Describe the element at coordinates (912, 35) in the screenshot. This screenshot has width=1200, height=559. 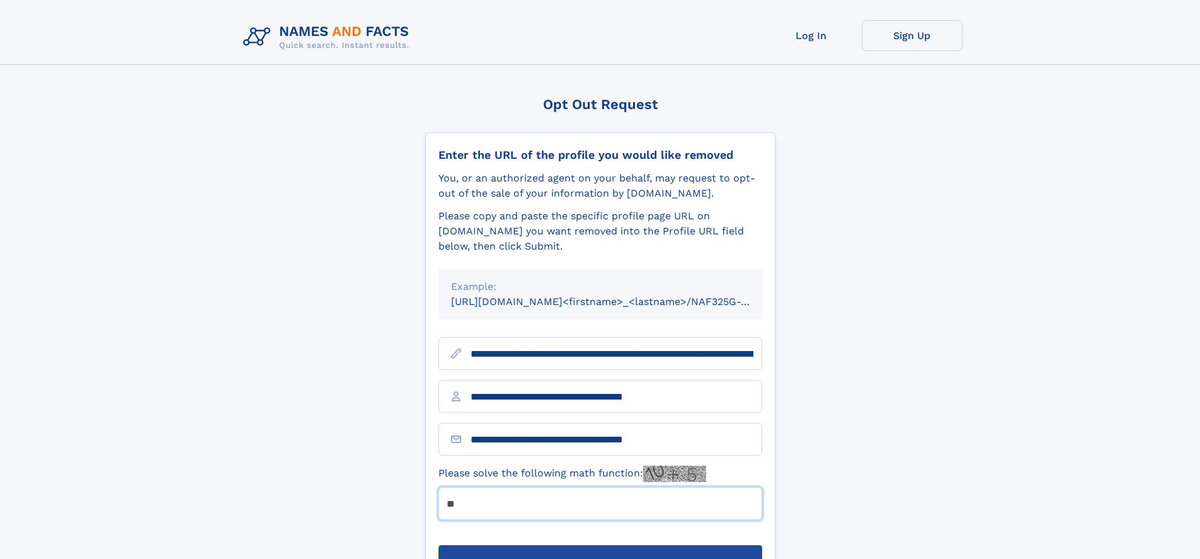
I see `a: Sign Up` at that location.